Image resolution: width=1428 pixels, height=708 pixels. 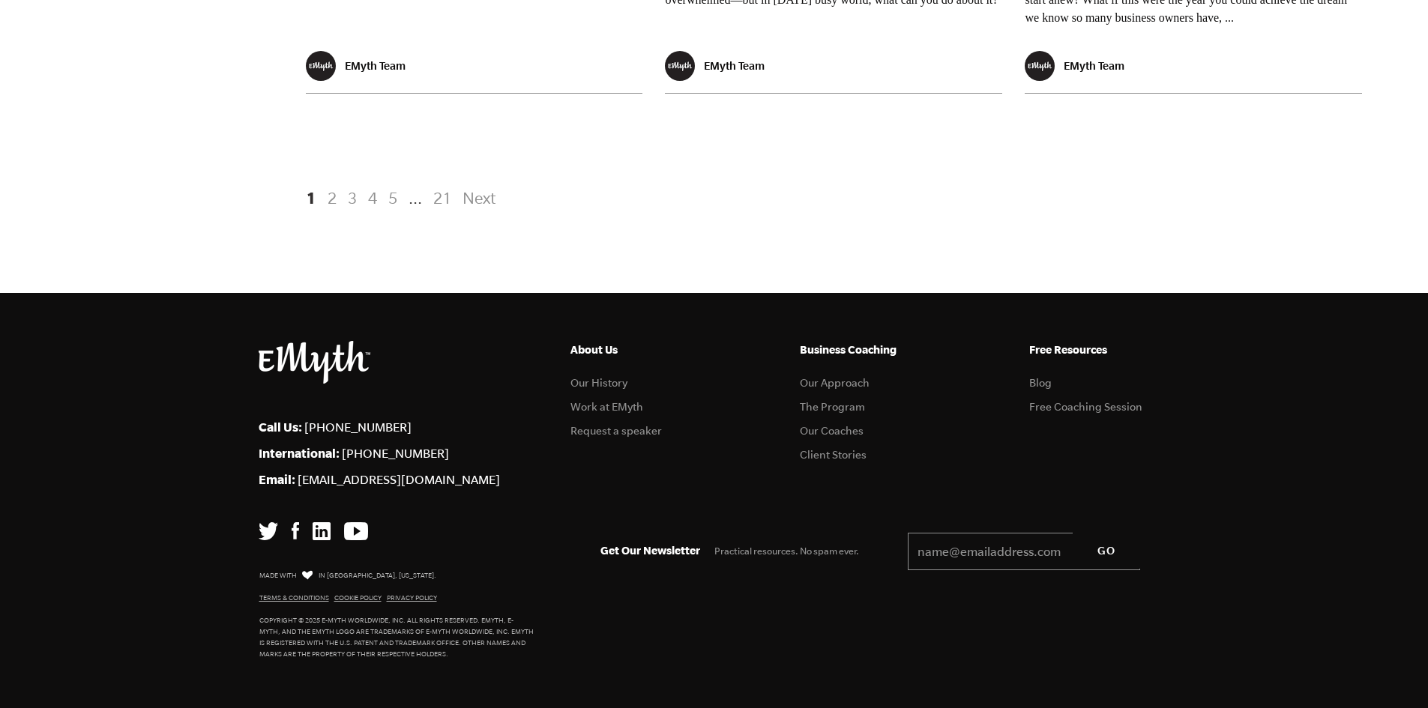 What do you see at coordinates (268, 532) in the screenshot?
I see `img: Twitter` at bounding box center [268, 532].